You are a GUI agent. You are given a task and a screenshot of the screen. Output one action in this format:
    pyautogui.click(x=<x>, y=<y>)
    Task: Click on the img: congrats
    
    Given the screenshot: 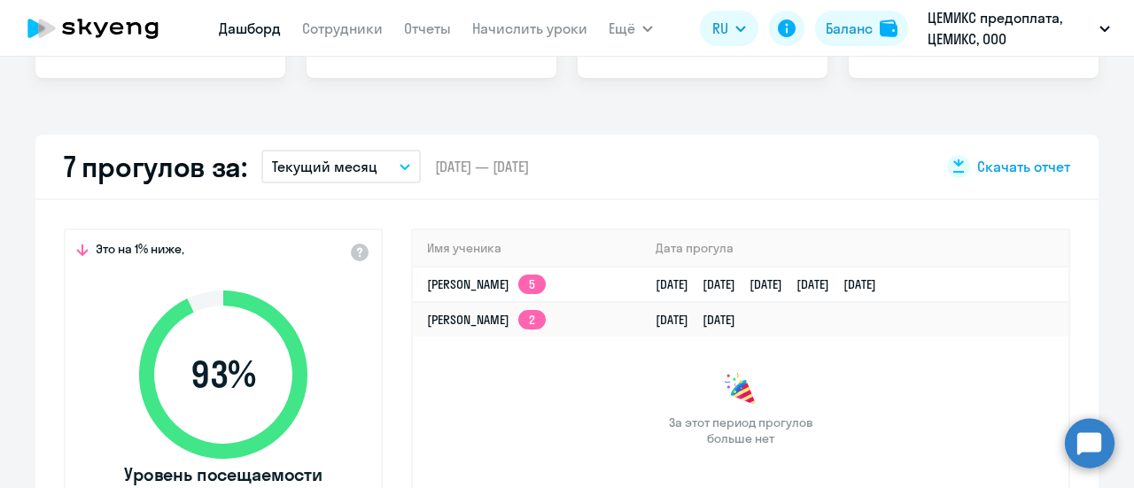 What is the action you would take?
    pyautogui.click(x=741, y=390)
    